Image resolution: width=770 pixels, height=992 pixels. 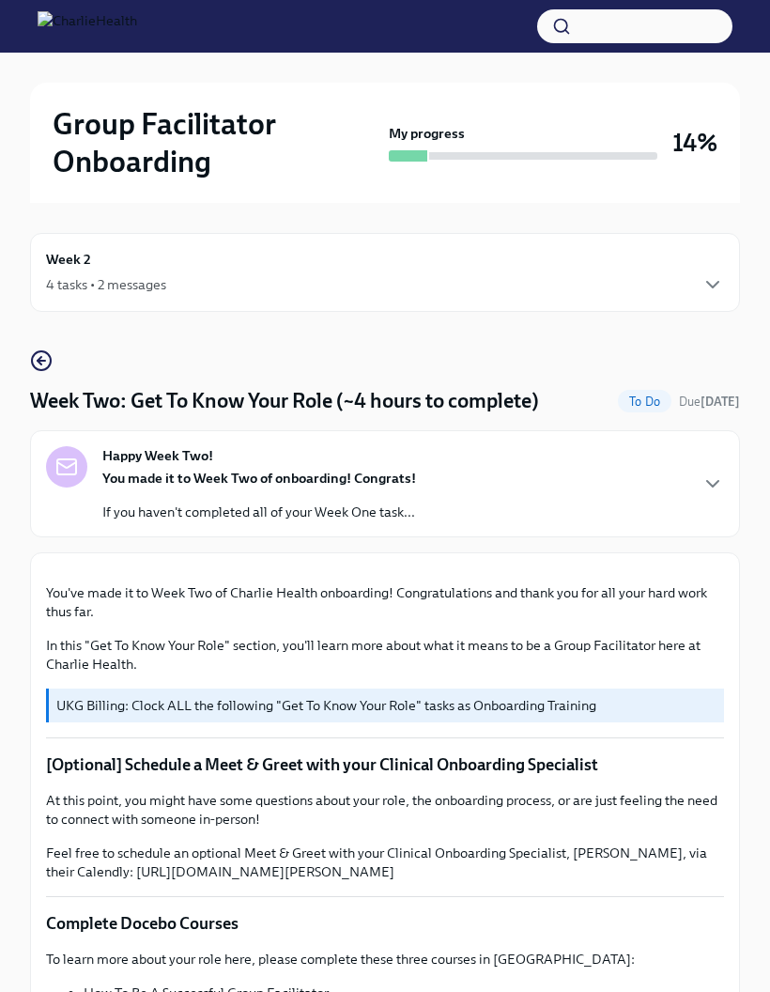 I want to click on p: UKG Billing: Clock ALL the following "Get To Know Your Role" tasks as Onboarding Training, so click(x=386, y=706).